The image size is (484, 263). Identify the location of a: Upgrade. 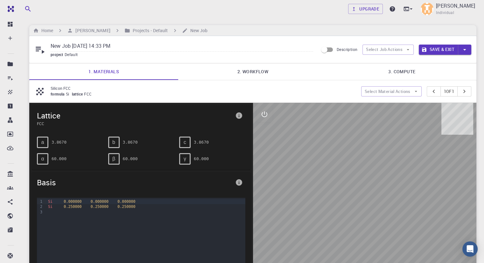
(365, 9).